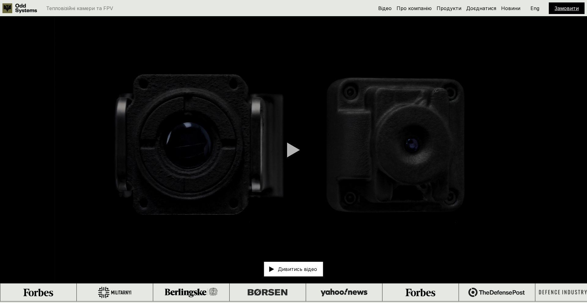  I want to click on a: Новини, so click(510, 8).